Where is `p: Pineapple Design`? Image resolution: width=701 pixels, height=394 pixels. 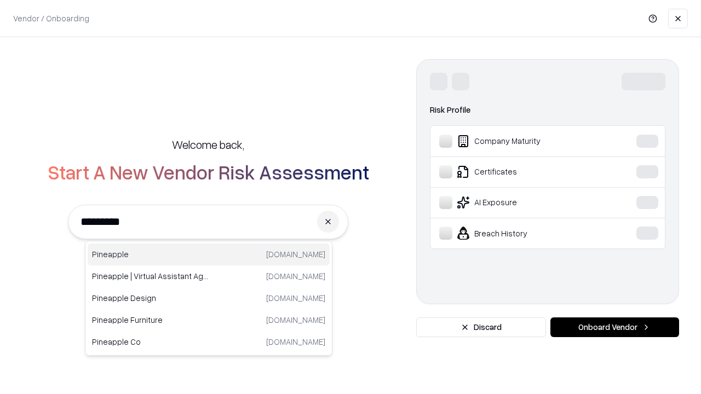 p: Pineapple Design is located at coordinates (150, 298).